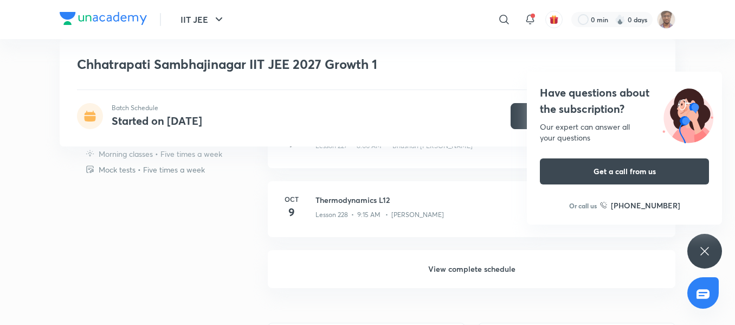 The width and height of the screenshot is (735, 325). Describe the element at coordinates (666, 20) in the screenshot. I see `img: Kaushal Parmar` at that location.